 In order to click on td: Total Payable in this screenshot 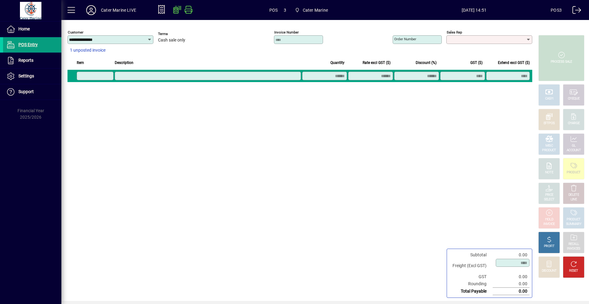, I will do `click(471, 291)`.